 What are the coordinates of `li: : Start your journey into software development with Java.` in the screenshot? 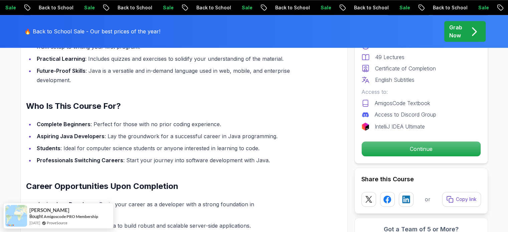 It's located at (172, 160).